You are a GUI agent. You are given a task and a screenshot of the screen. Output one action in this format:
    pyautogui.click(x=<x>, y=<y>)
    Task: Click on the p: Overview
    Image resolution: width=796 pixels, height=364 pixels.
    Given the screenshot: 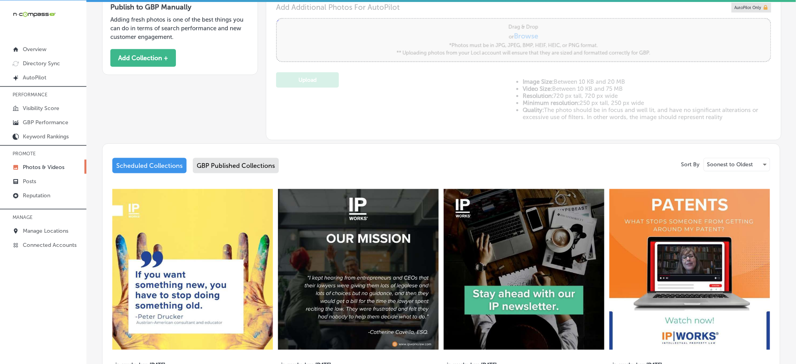 What is the action you would take?
    pyautogui.click(x=35, y=49)
    